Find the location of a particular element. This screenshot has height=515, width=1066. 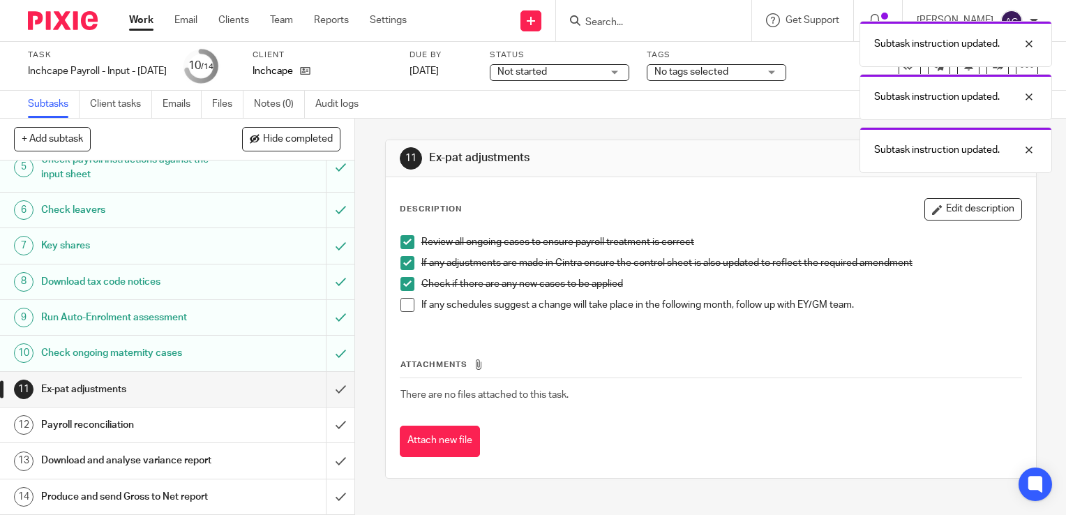

a: Team is located at coordinates (281, 20).